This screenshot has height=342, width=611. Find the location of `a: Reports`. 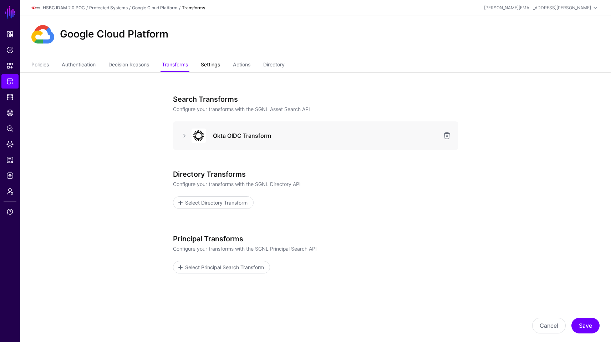

a: Reports is located at coordinates (10, 160).